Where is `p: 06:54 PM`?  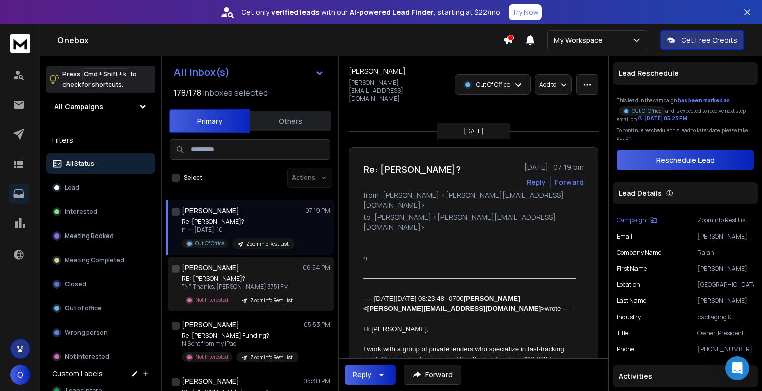
p: 06:54 PM is located at coordinates (316, 268).